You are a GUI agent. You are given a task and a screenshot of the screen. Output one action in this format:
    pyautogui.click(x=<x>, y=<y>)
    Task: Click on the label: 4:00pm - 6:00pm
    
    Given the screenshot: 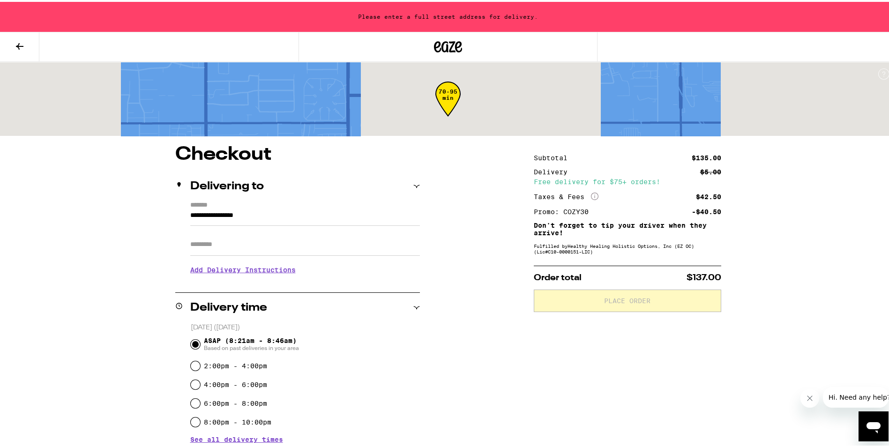 What is the action you would take?
    pyautogui.click(x=235, y=383)
    